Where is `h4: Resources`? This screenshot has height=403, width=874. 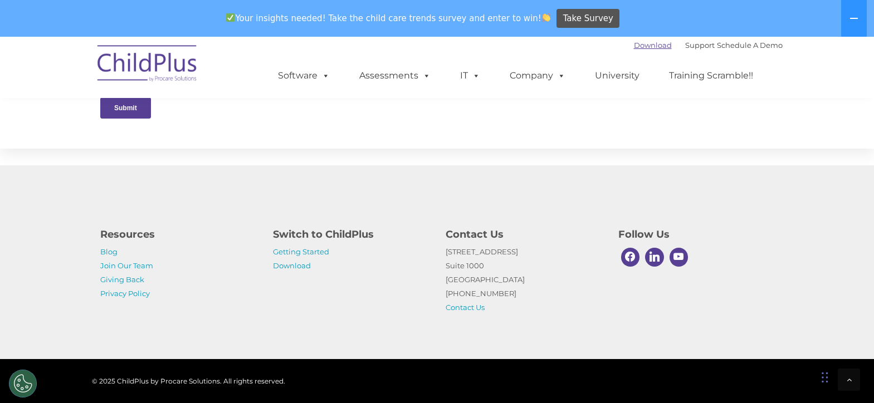 h4: Resources is located at coordinates (178, 235).